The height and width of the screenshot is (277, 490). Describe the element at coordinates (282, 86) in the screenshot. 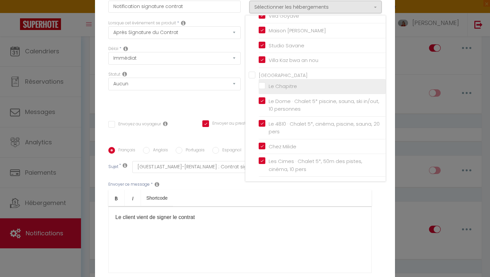

I see `span: Le Chapitre` at that location.